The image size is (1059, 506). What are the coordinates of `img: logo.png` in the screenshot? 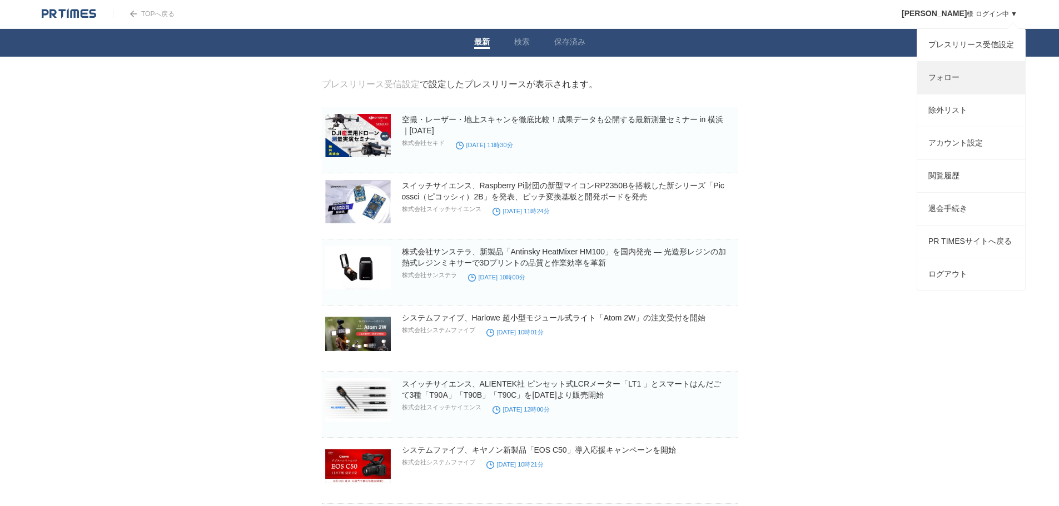 It's located at (69, 14).